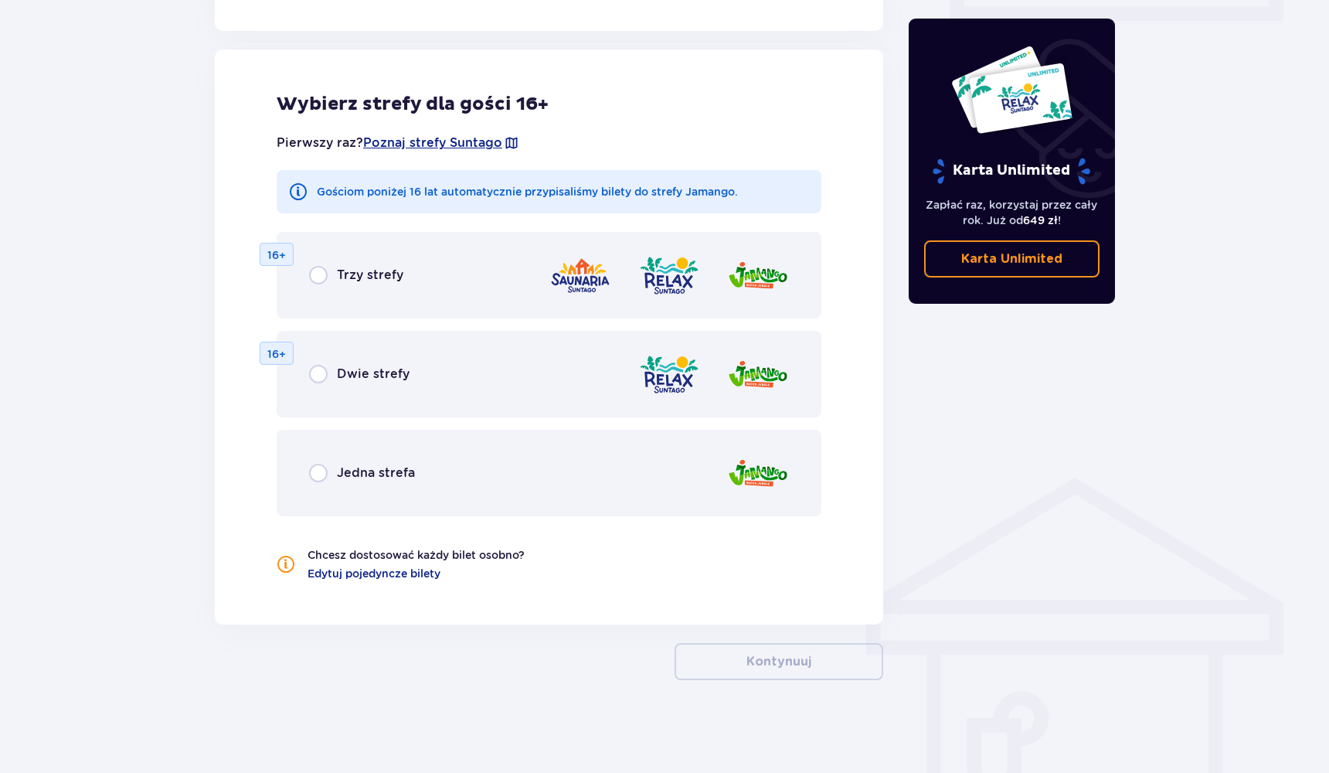 Image resolution: width=1329 pixels, height=773 pixels. What do you see at coordinates (398, 143) in the screenshot?
I see `p: Pierwszy raz?` at bounding box center [398, 143].